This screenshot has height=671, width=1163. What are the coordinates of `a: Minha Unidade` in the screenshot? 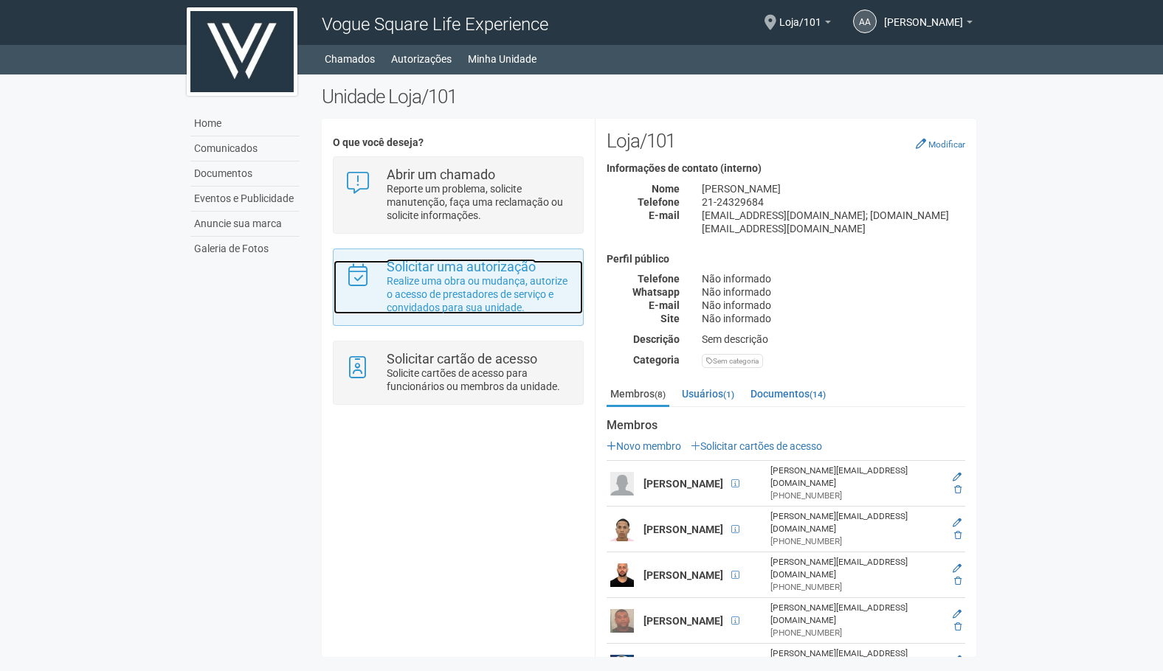 It's located at (502, 59).